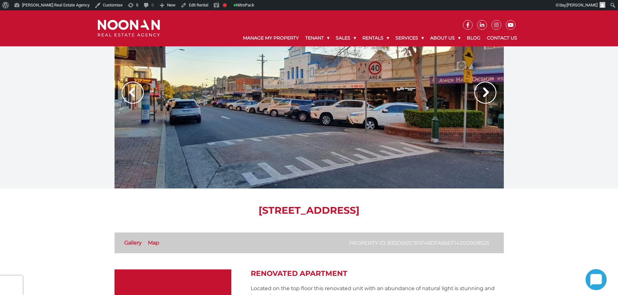  Describe the element at coordinates (129, 28) in the screenshot. I see `img: Noonan Real Estate Agency` at that location.